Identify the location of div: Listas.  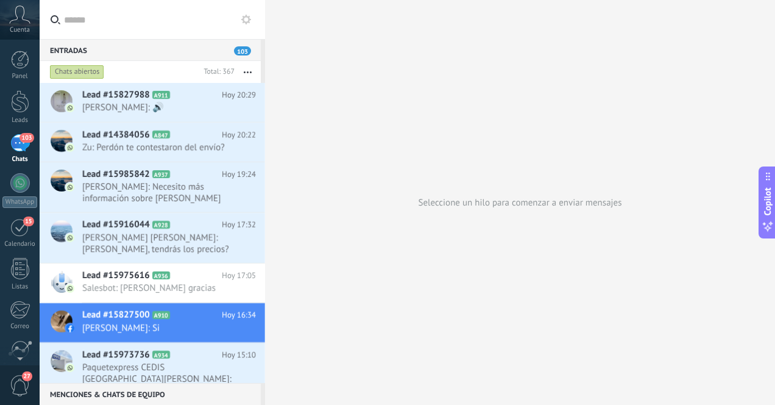
(20, 286).